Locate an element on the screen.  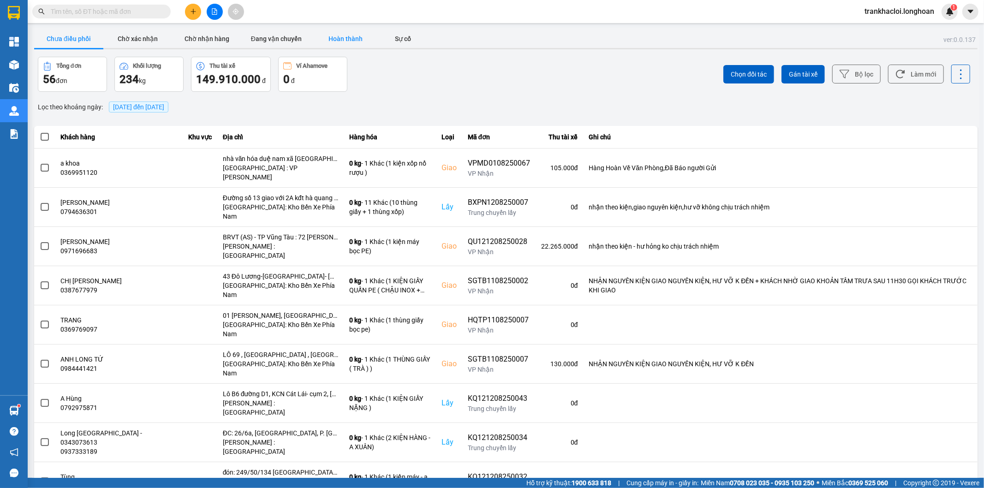
div: Trung chuyển lấy is located at coordinates (499, 448).